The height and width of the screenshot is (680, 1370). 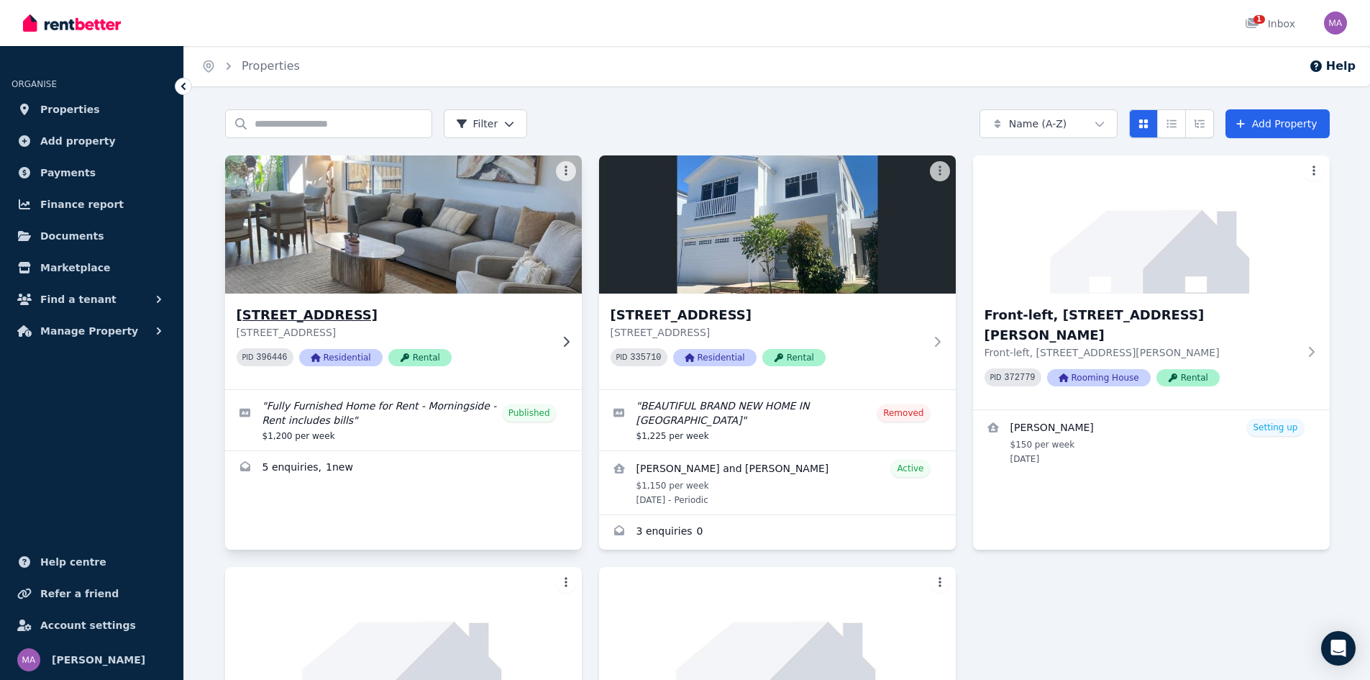 What do you see at coordinates (403, 224) in the screenshot?
I see `img: 17 Abinger St, Morningside` at bounding box center [403, 224].